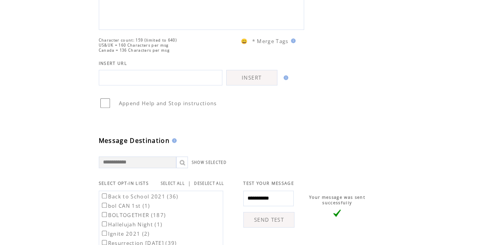 The height and width of the screenshot is (245, 490). I want to click on a: SHOW SELECTED, so click(209, 162).